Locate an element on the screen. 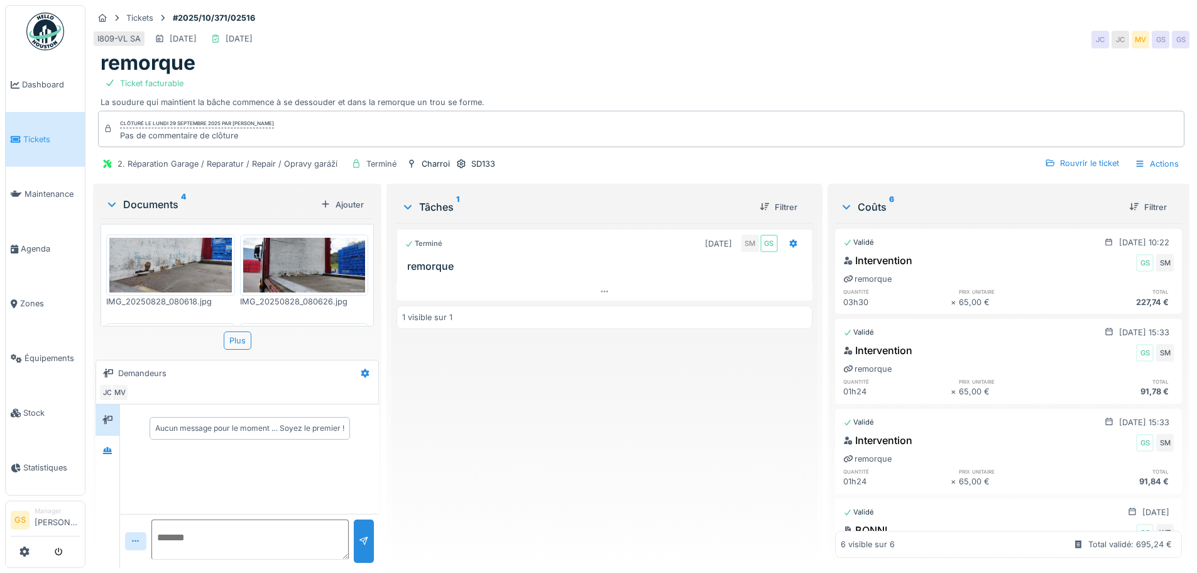  div: Aucun message pour le moment … Soyez le premier ! is located at coordinates (249, 428).